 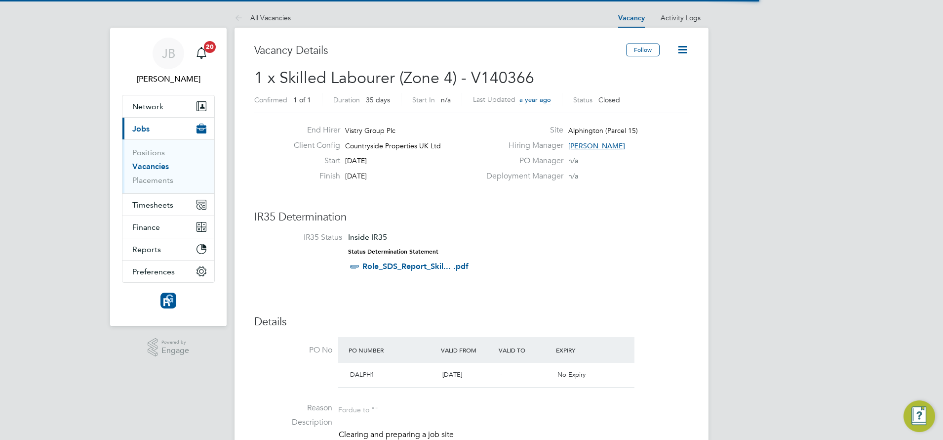 I want to click on a: Vacancy, so click(x=632, y=18).